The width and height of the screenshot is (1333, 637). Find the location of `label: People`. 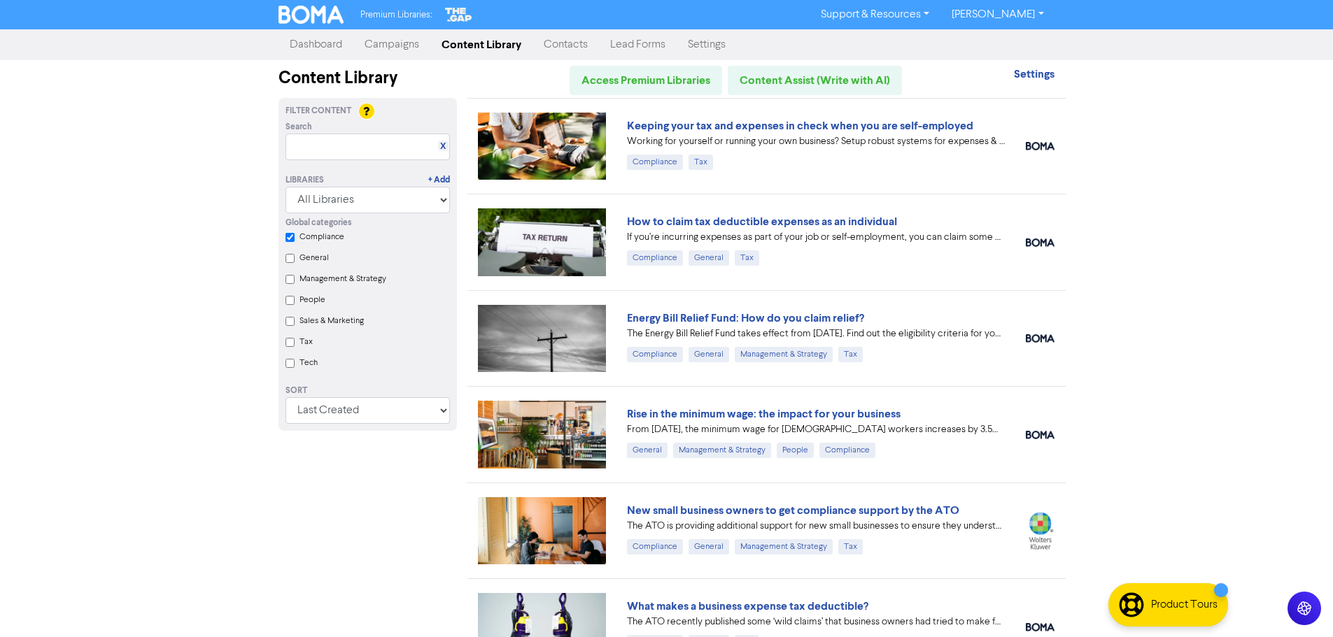

label: People is located at coordinates (312, 300).